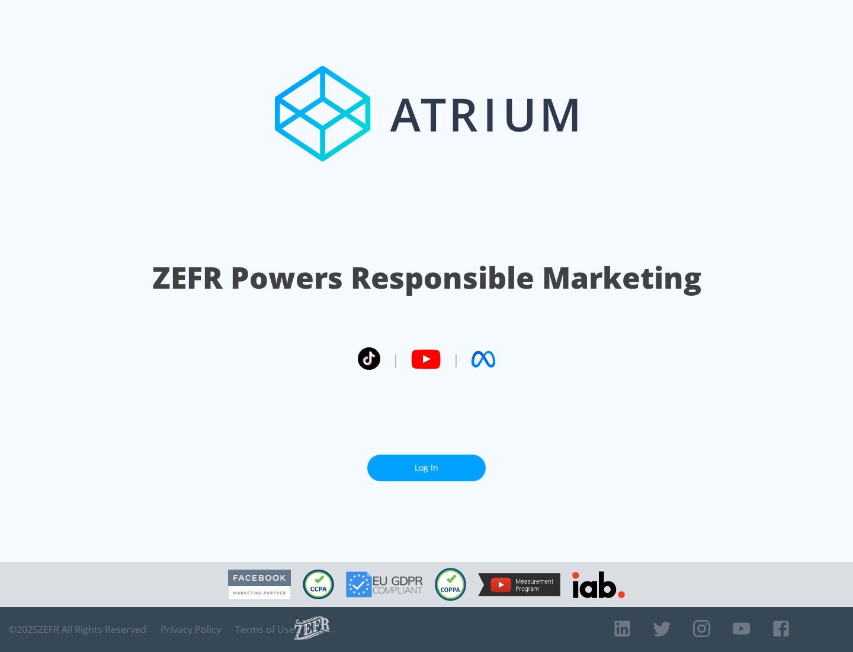 Image resolution: width=853 pixels, height=652 pixels. Describe the element at coordinates (78, 629) in the screenshot. I see `span: © 2025 ZEFR All Rights Reserved` at that location.